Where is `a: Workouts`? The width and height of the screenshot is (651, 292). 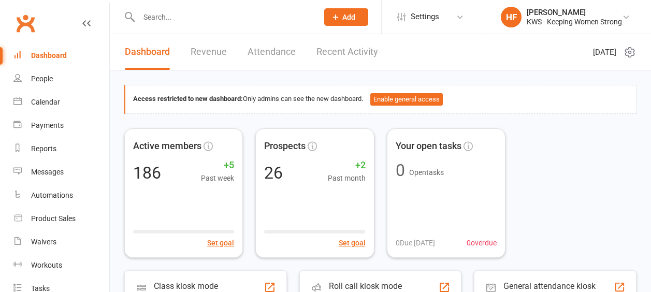
a: Workouts is located at coordinates (61, 265).